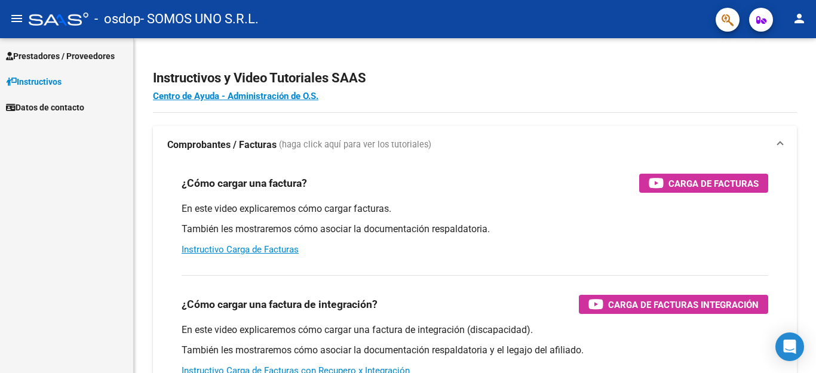  What do you see at coordinates (475, 351) in the screenshot?
I see `p: También les mostraremos cómo asociar la documentación respaldatoria y el legajo del afiliado.` at bounding box center [475, 351].